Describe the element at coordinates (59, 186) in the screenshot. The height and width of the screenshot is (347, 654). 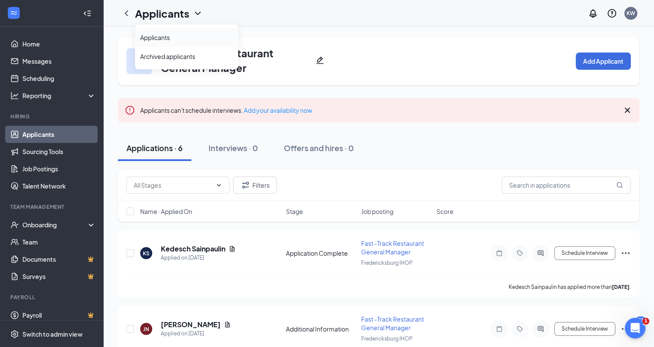
I see `a: Talent Network` at that location.